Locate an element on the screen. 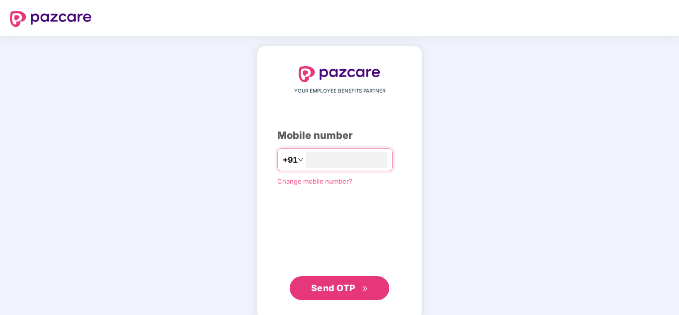 This screenshot has width=679, height=315. a: Change mobile number? is located at coordinates (315, 181).